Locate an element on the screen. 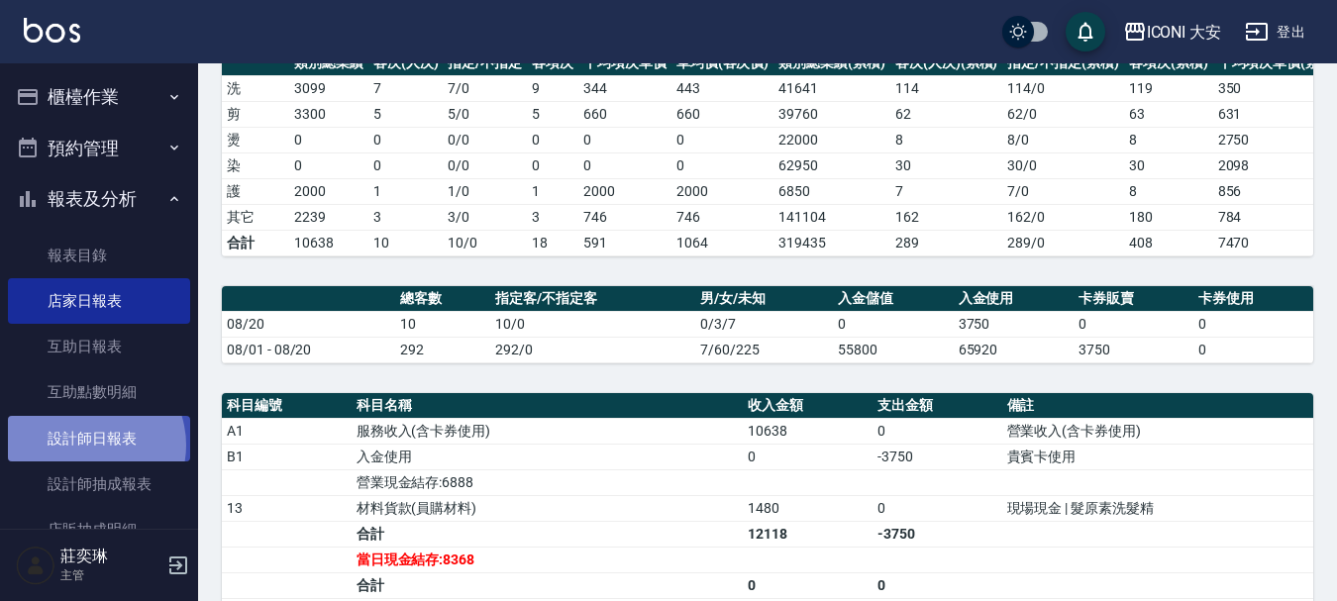 This screenshot has width=1337, height=601. td: 貴賓卡使用 is located at coordinates (1157, 456).